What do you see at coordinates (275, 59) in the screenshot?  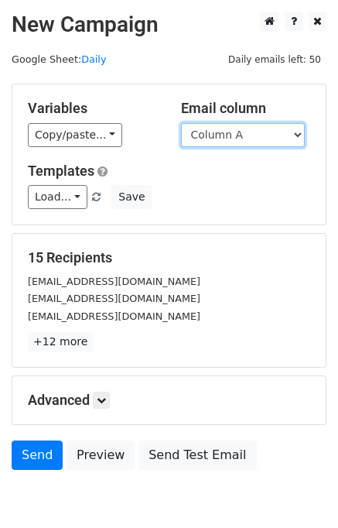 I see `a: Daily emails left: 50` at bounding box center [275, 59].